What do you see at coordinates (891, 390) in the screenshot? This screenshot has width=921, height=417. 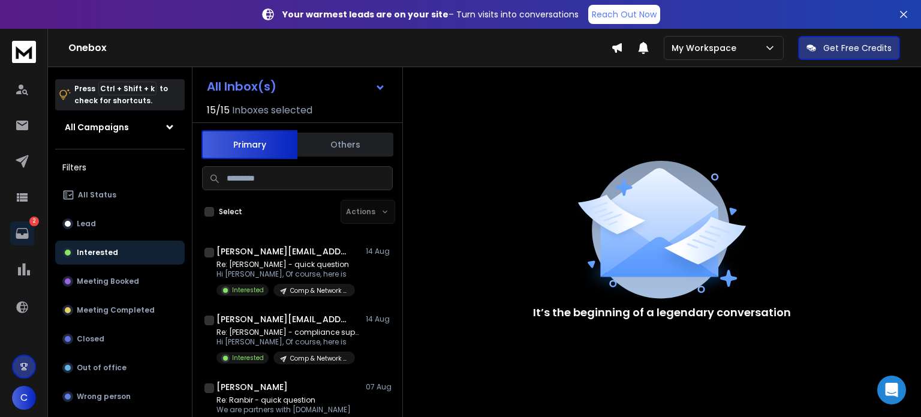 I see `div: Open Intercom Messenger` at bounding box center [891, 390].